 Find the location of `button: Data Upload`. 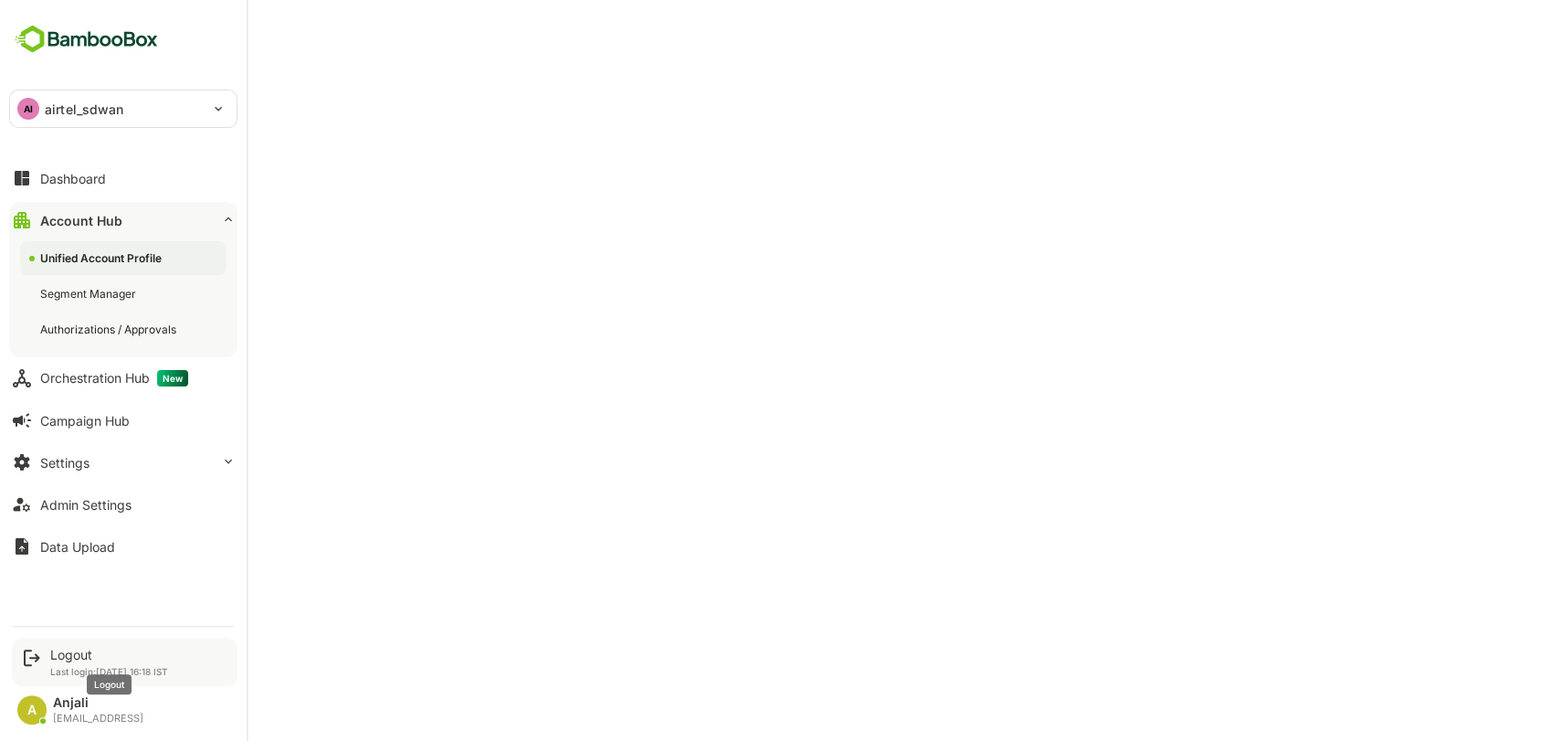

button: Data Upload is located at coordinates (123, 546).